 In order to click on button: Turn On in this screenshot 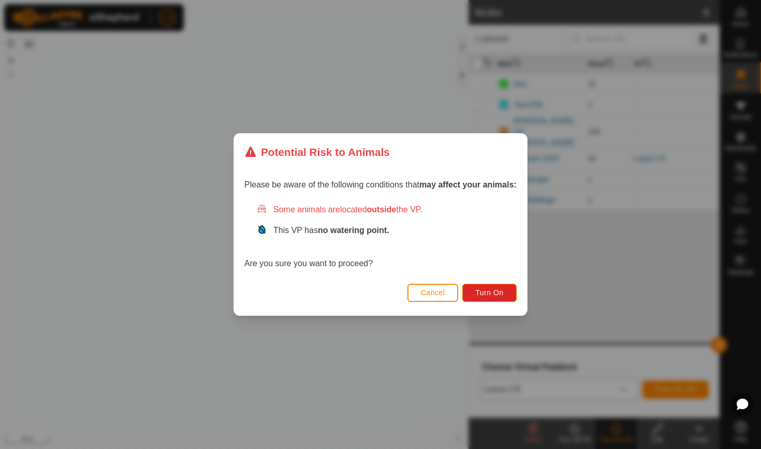, I will do `click(490, 293)`.